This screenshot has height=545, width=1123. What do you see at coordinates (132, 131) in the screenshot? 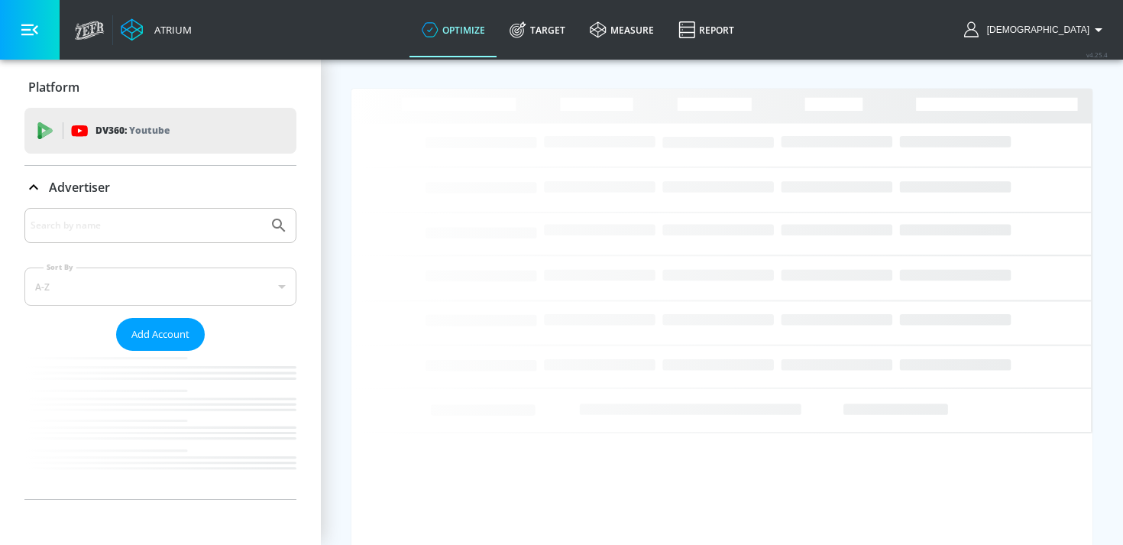
I see `p: DV360:` at bounding box center [132, 131].